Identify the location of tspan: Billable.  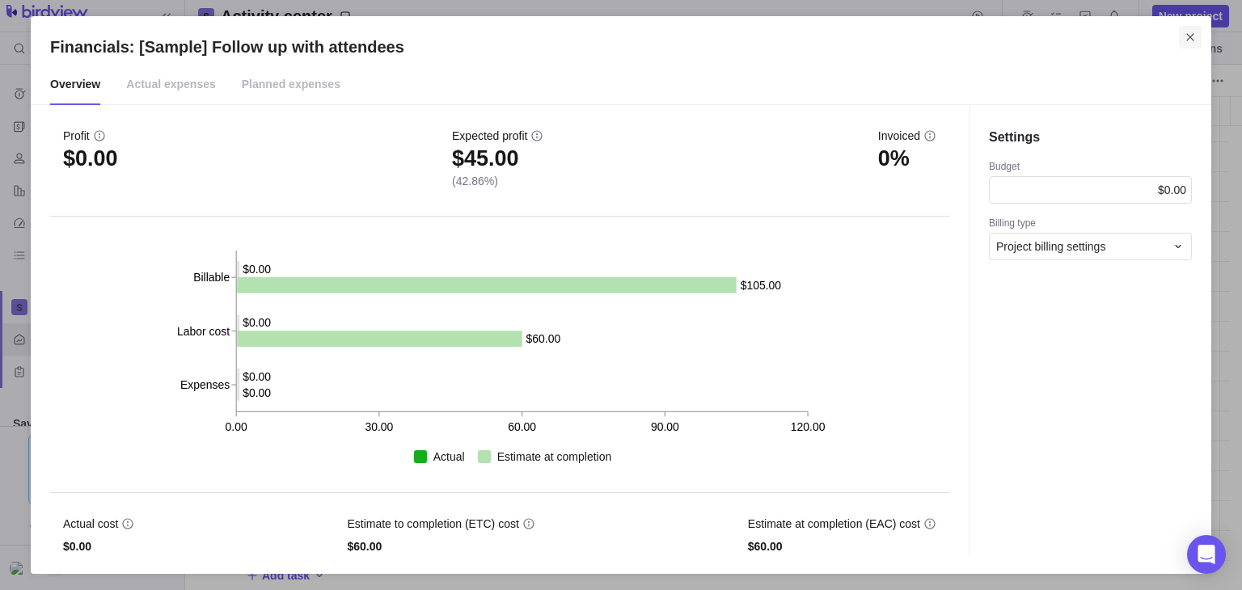
(211, 277).